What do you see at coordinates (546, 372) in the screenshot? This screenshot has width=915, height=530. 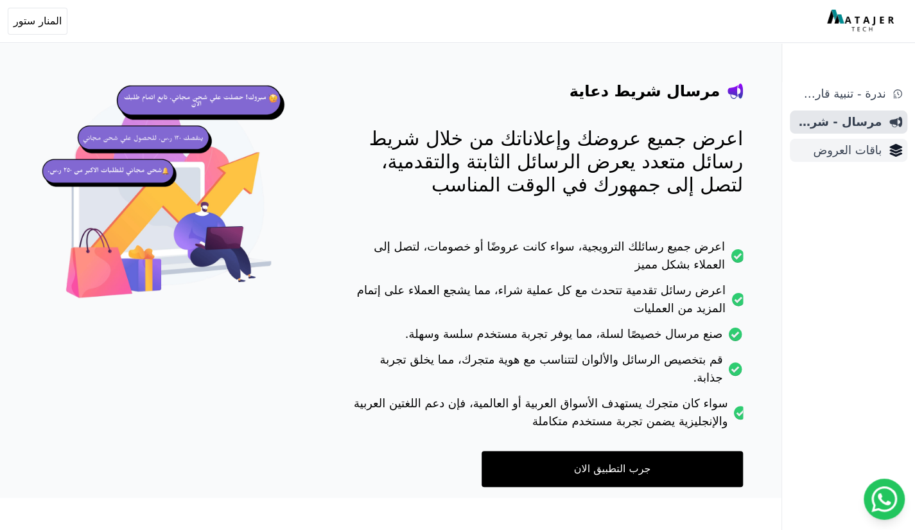 I see `li: قم بتخصيص الرسائل والألوان لتتناسب مع هوية متجرك، مما يخلق تجربة جذابة.` at bounding box center [546, 372].